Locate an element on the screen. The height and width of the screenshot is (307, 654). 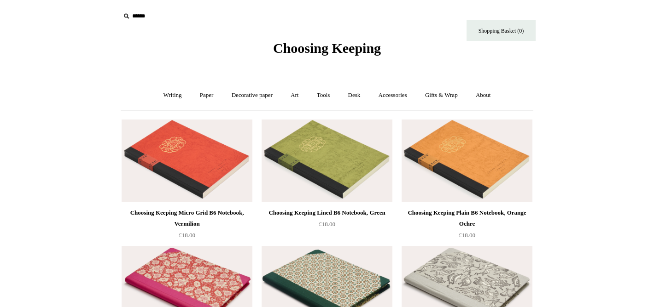
a: Decorative paper is located at coordinates (252, 95).